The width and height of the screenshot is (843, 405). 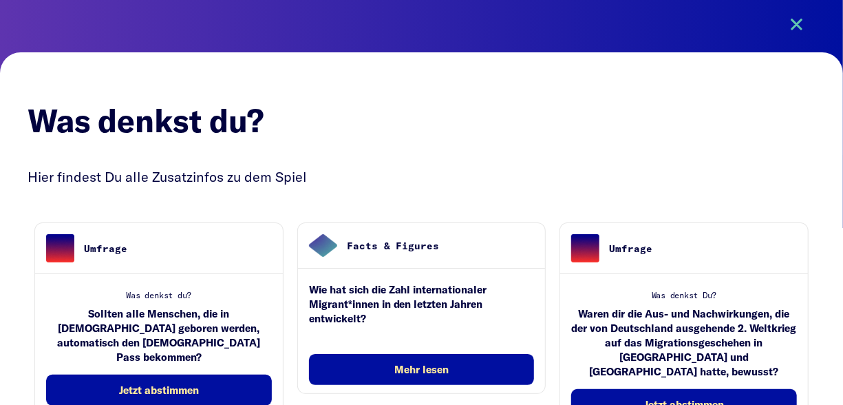 What do you see at coordinates (159, 297) in the screenshot?
I see `div: Was denkst du?` at bounding box center [159, 297].